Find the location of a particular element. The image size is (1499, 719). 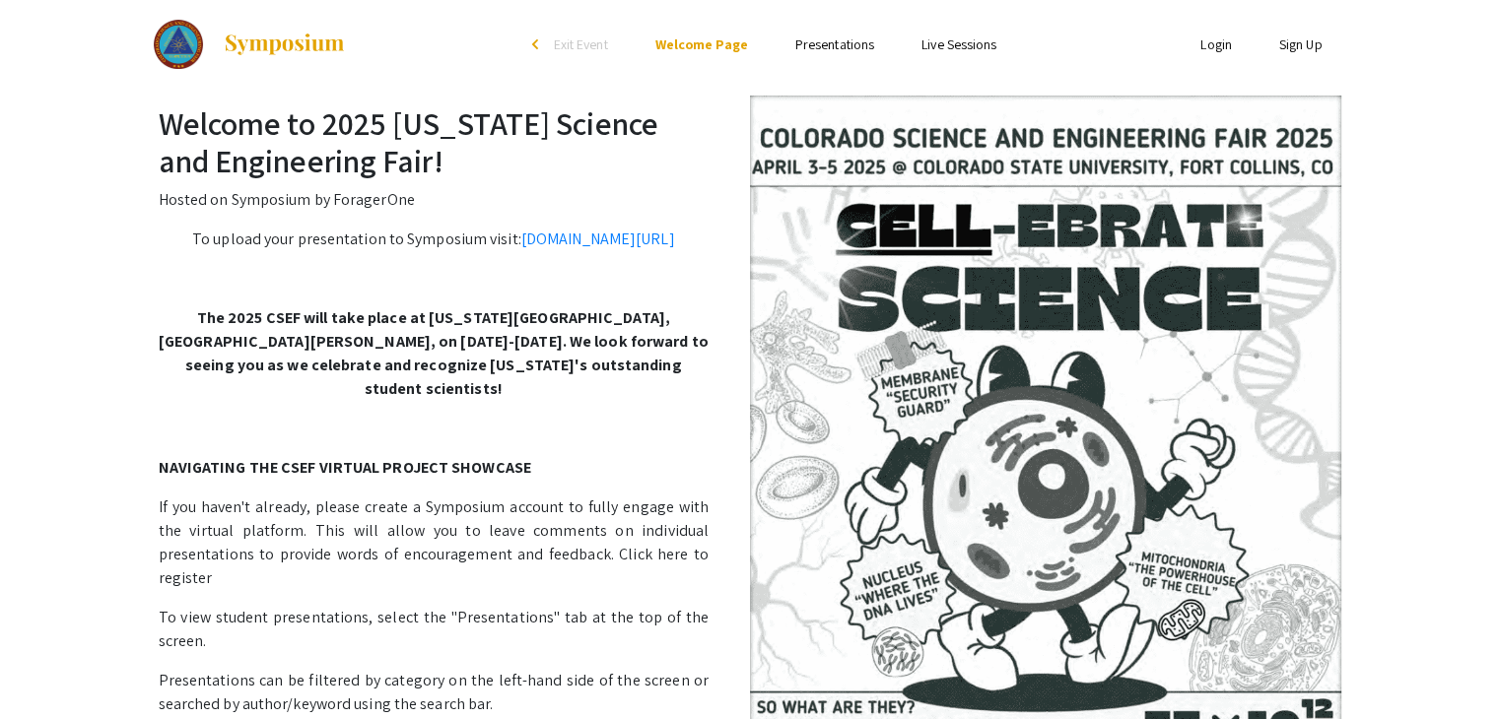

a: Presentations is located at coordinates (835, 44).